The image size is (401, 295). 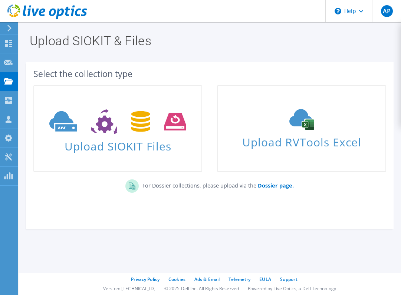 What do you see at coordinates (210, 74) in the screenshot?
I see `div: Select the collection type` at bounding box center [210, 74].